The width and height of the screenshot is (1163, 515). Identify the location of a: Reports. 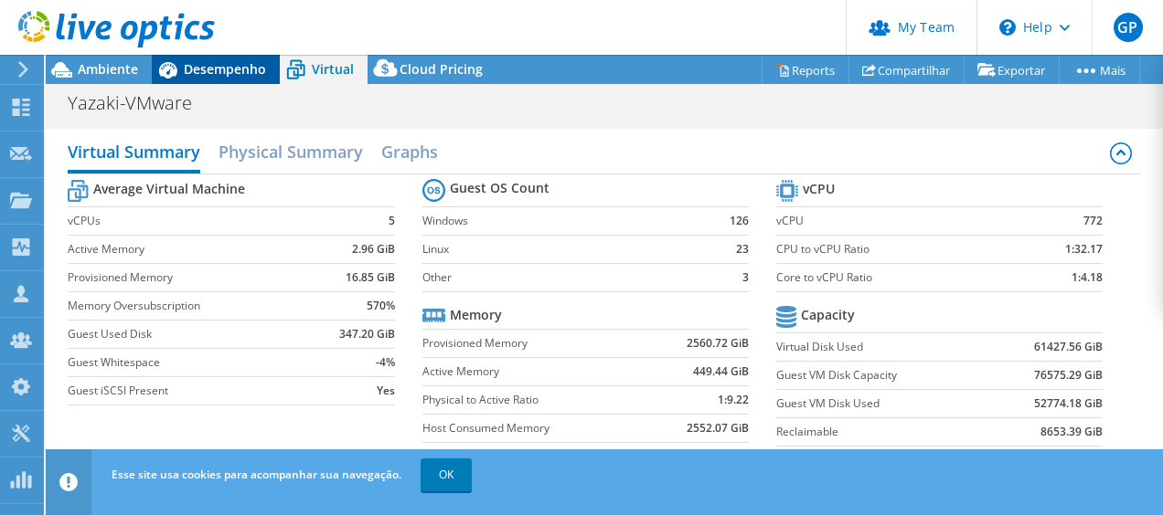
(805, 69).